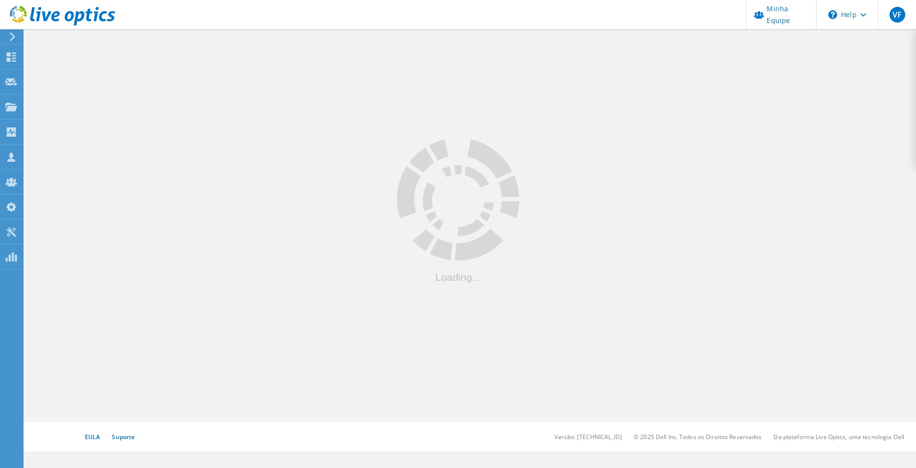 The image size is (916, 468). Describe the element at coordinates (697, 437) in the screenshot. I see `li: © 2025 Dell Inc. Todos os Direitos Reservados` at that location.